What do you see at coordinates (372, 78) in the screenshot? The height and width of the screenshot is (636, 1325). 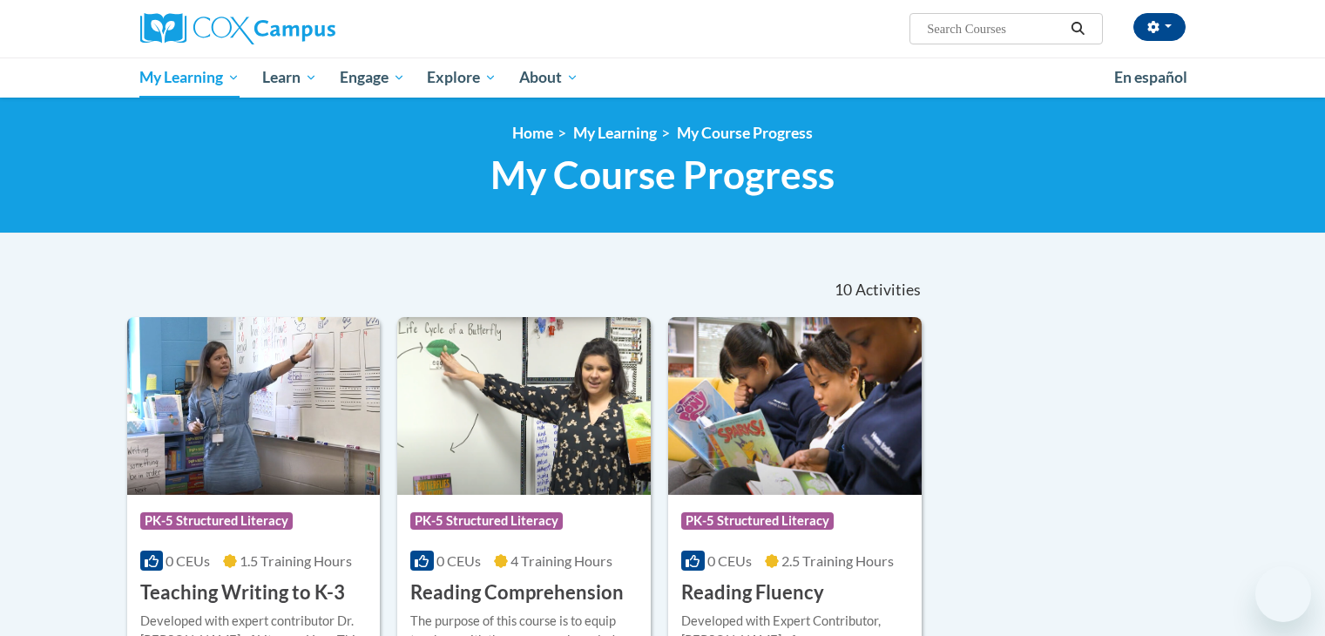 I see `a: Engage` at bounding box center [372, 78].